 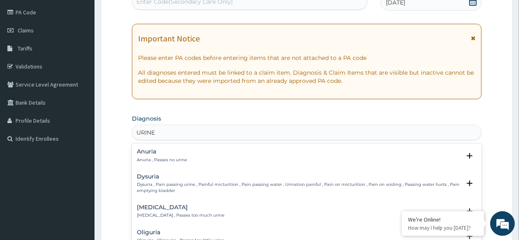 I want to click on p: Anuria , Passes no urine, so click(x=162, y=160).